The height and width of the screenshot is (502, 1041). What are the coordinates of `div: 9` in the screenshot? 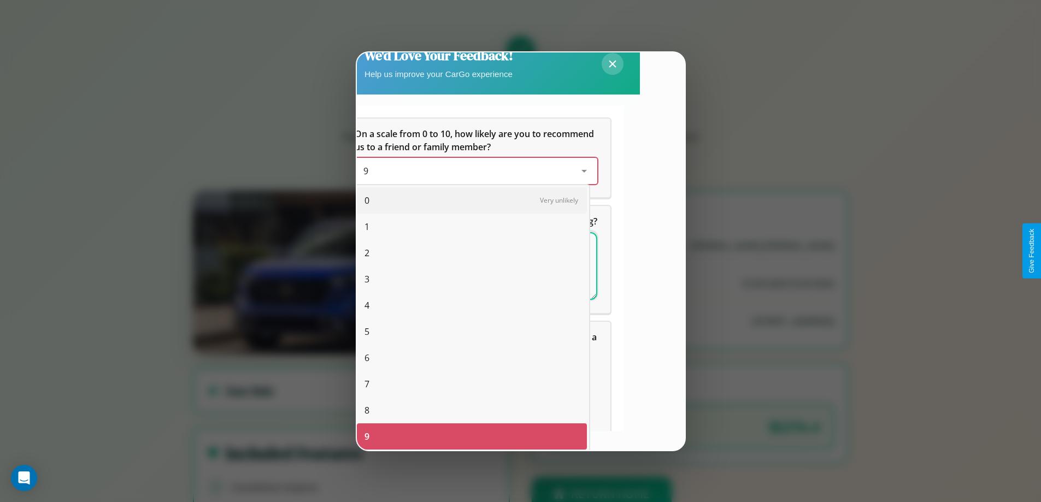 It's located at (472, 437).